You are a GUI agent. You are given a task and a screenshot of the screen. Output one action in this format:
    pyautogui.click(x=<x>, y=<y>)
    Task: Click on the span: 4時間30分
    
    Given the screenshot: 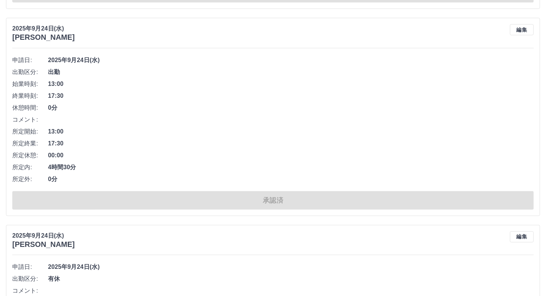 What is the action you would take?
    pyautogui.click(x=291, y=168)
    